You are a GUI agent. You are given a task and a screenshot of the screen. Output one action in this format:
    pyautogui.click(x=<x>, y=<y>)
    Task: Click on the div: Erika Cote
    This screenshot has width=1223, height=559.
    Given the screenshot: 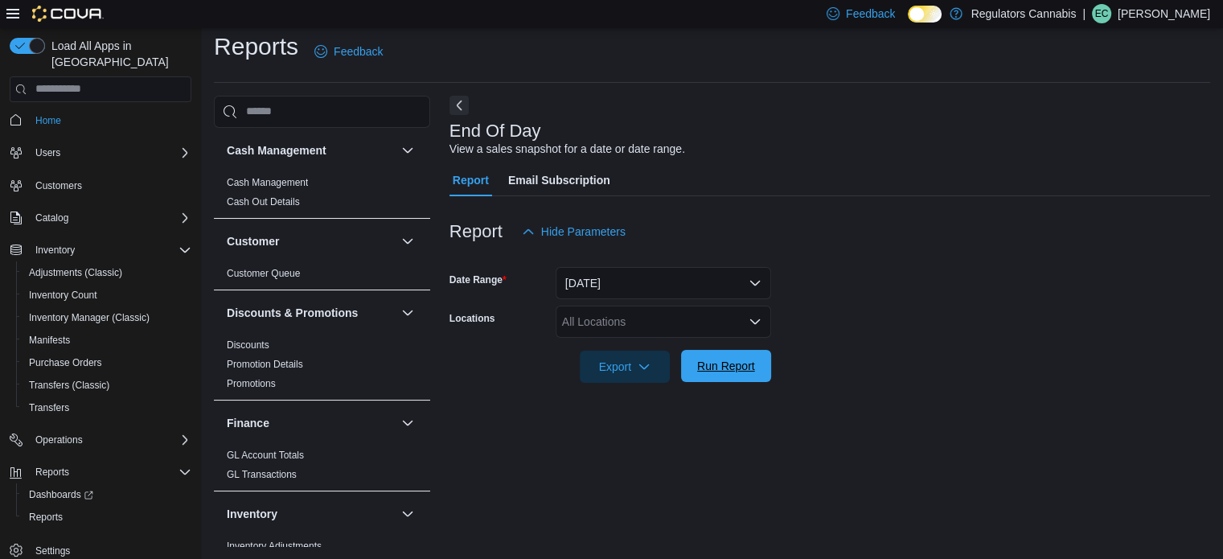 What is the action you would take?
    pyautogui.click(x=1102, y=14)
    